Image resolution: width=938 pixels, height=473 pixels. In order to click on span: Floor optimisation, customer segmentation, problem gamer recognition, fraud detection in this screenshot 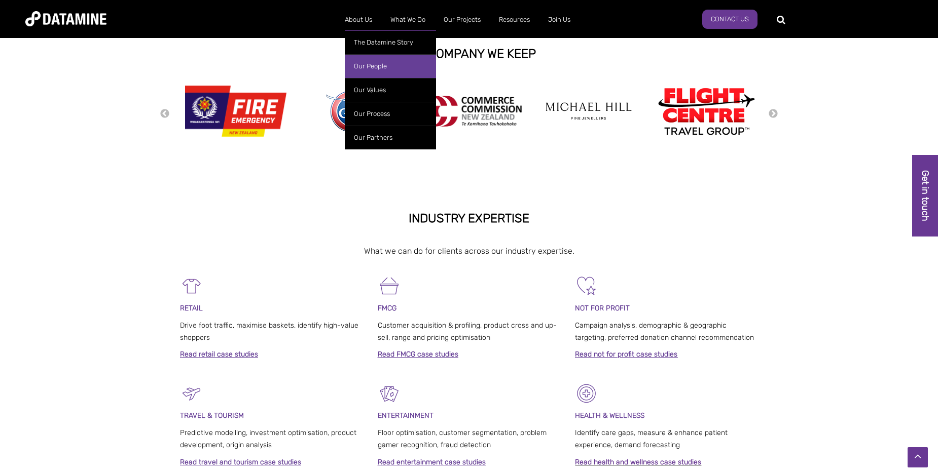, I will do `click(462, 439)`.